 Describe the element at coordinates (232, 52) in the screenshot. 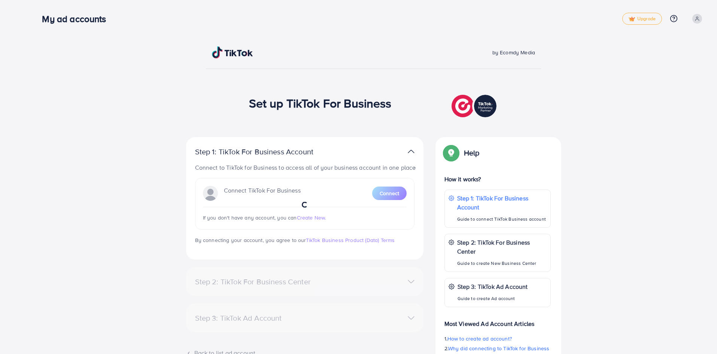

I see `img: TikTok` at that location.